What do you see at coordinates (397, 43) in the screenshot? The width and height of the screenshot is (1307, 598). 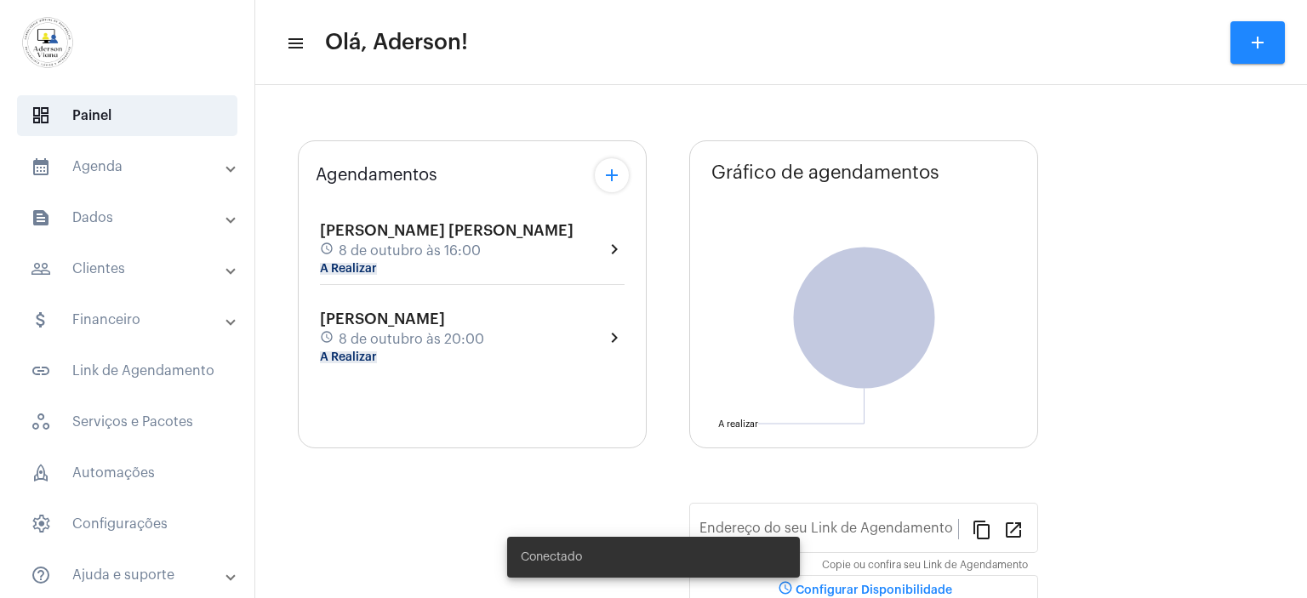 I see `span: Olá, Aderson!` at bounding box center [397, 43].